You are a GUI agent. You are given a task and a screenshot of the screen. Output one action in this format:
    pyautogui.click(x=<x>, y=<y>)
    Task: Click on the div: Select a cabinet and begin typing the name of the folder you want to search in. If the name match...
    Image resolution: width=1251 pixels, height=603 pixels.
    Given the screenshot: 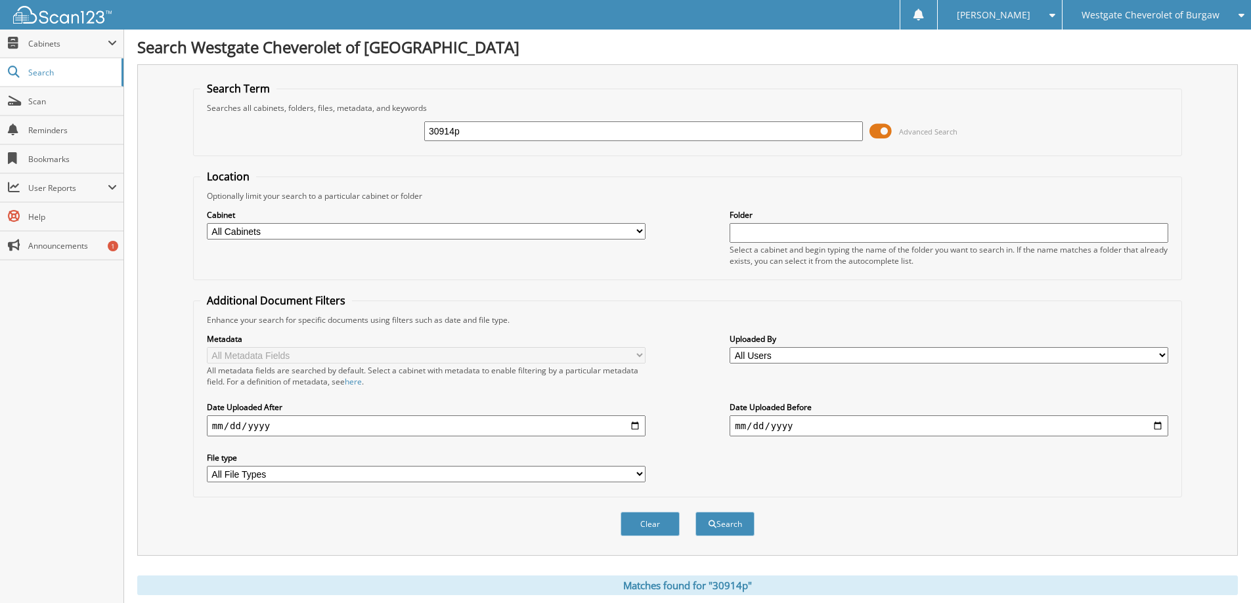 What is the action you would take?
    pyautogui.click(x=949, y=255)
    